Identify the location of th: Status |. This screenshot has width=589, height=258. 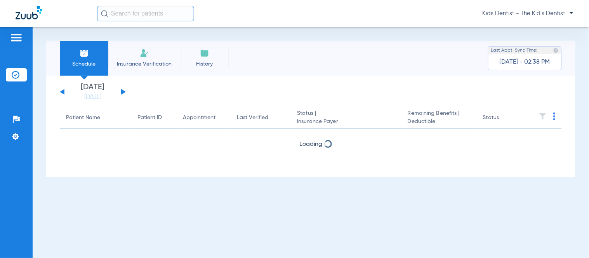
(346, 118).